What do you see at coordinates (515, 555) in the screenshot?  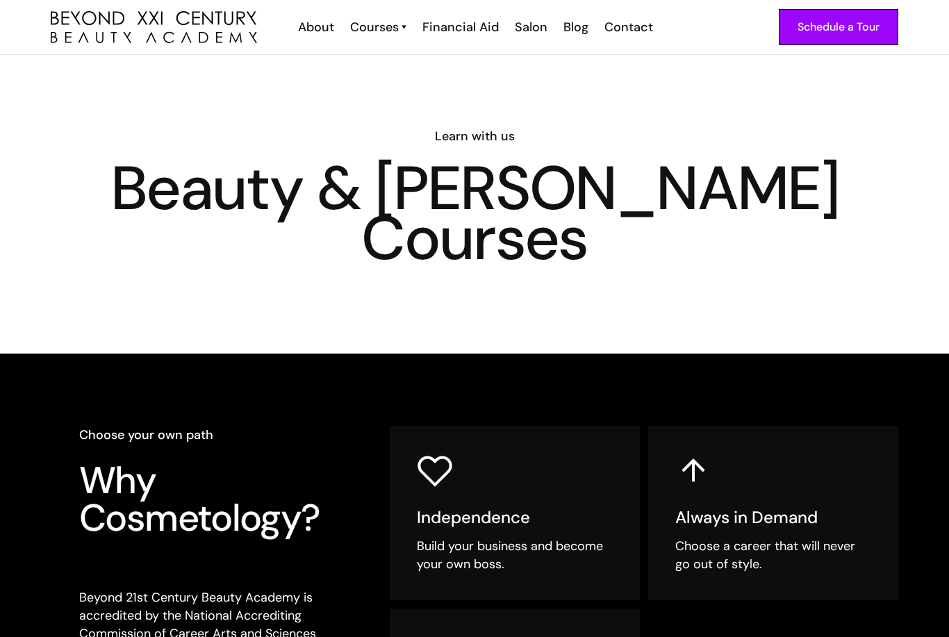 I see `div: Build your business and become your own boss.` at bounding box center [515, 555].